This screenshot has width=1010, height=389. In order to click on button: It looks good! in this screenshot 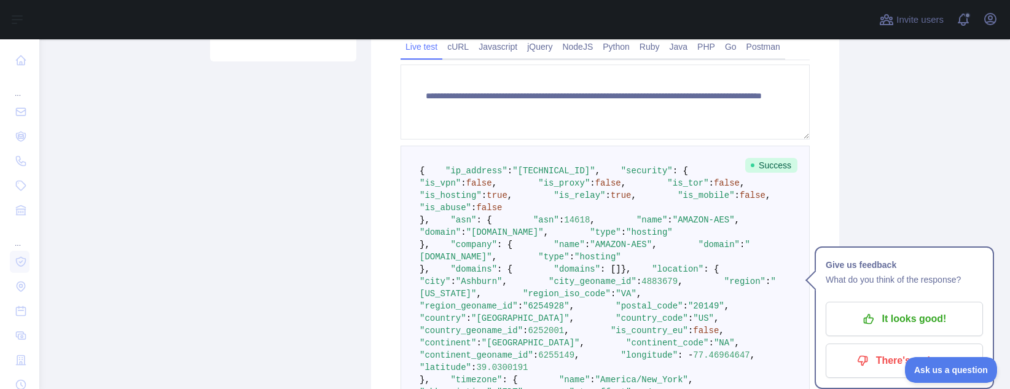, I will do `click(904, 319)`.